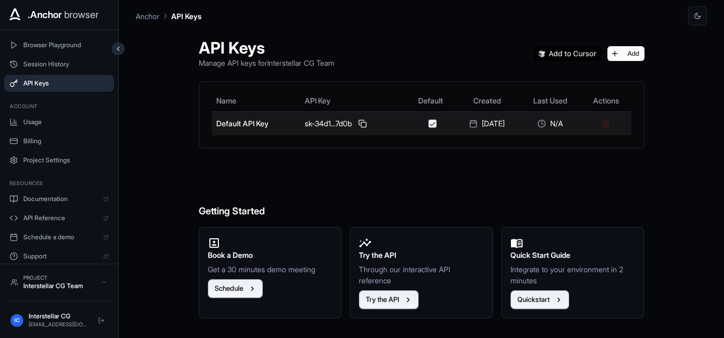 The width and height of the screenshot is (724, 338). What do you see at coordinates (66, 45) in the screenshot?
I see `span: Browser Playground` at bounding box center [66, 45].